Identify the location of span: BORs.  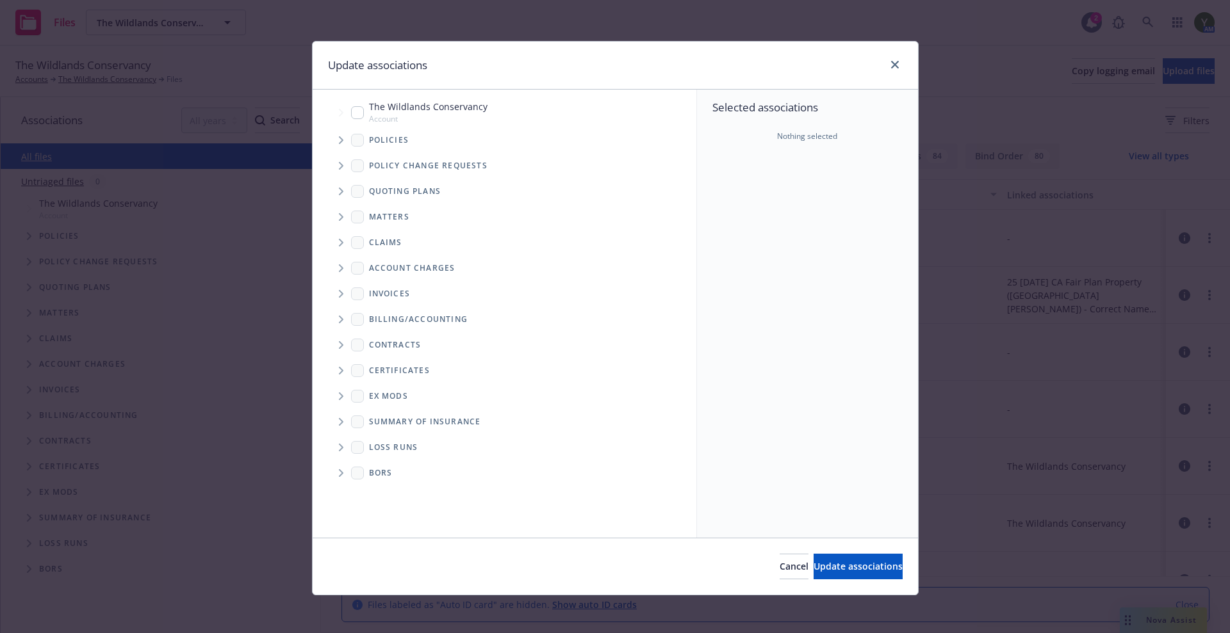
(380, 473).